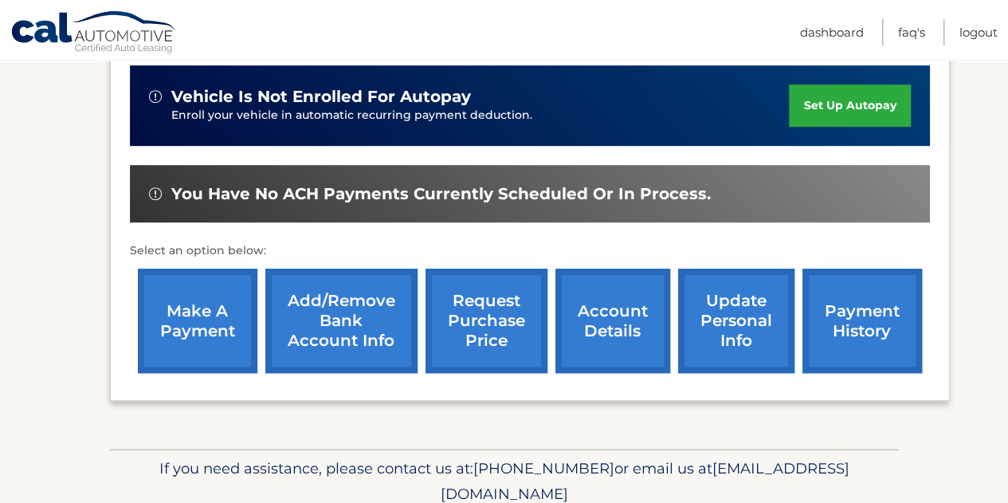 This screenshot has height=503, width=1008. I want to click on a: FAQ's, so click(912, 32).